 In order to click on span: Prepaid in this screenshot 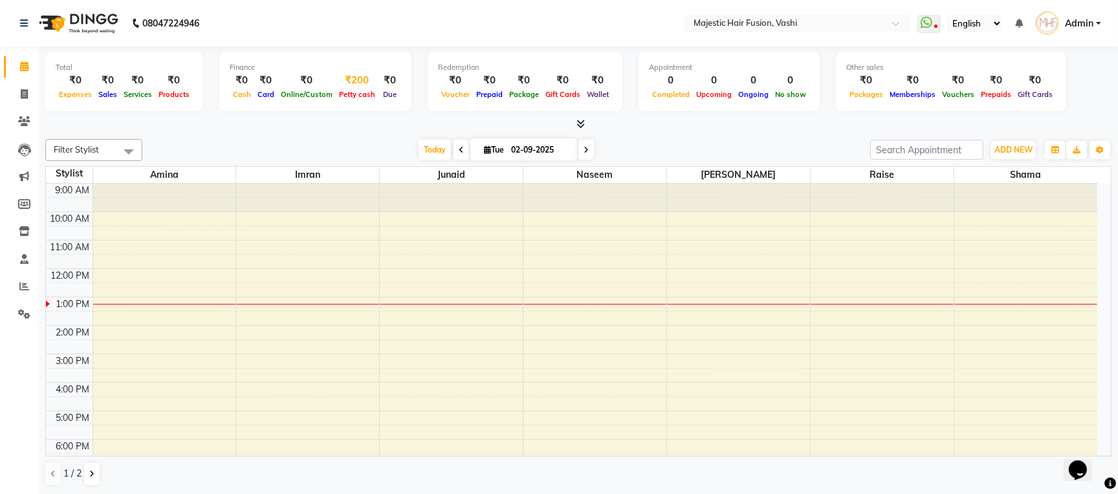, I will do `click(489, 94)`.